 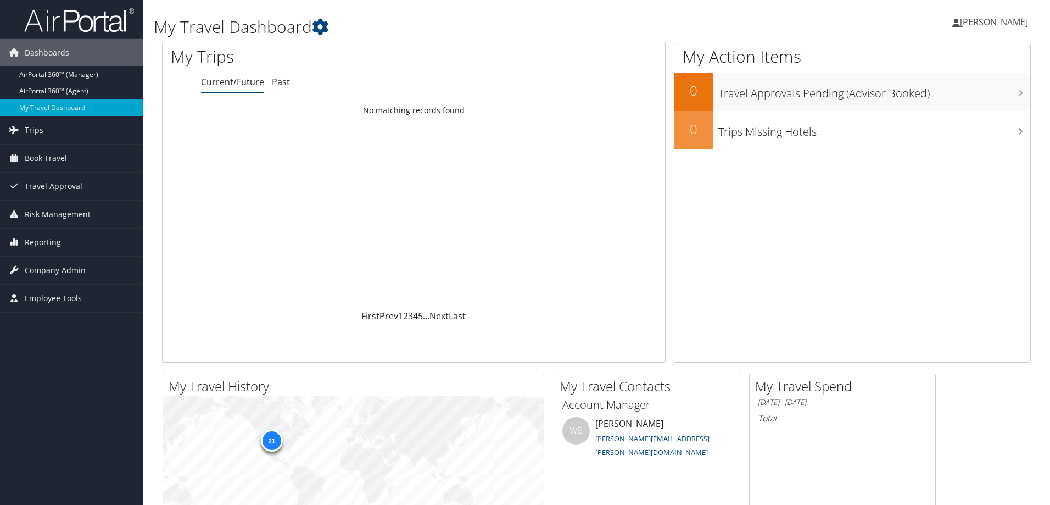 I want to click on h1: My Travel Dashboard, so click(x=449, y=27).